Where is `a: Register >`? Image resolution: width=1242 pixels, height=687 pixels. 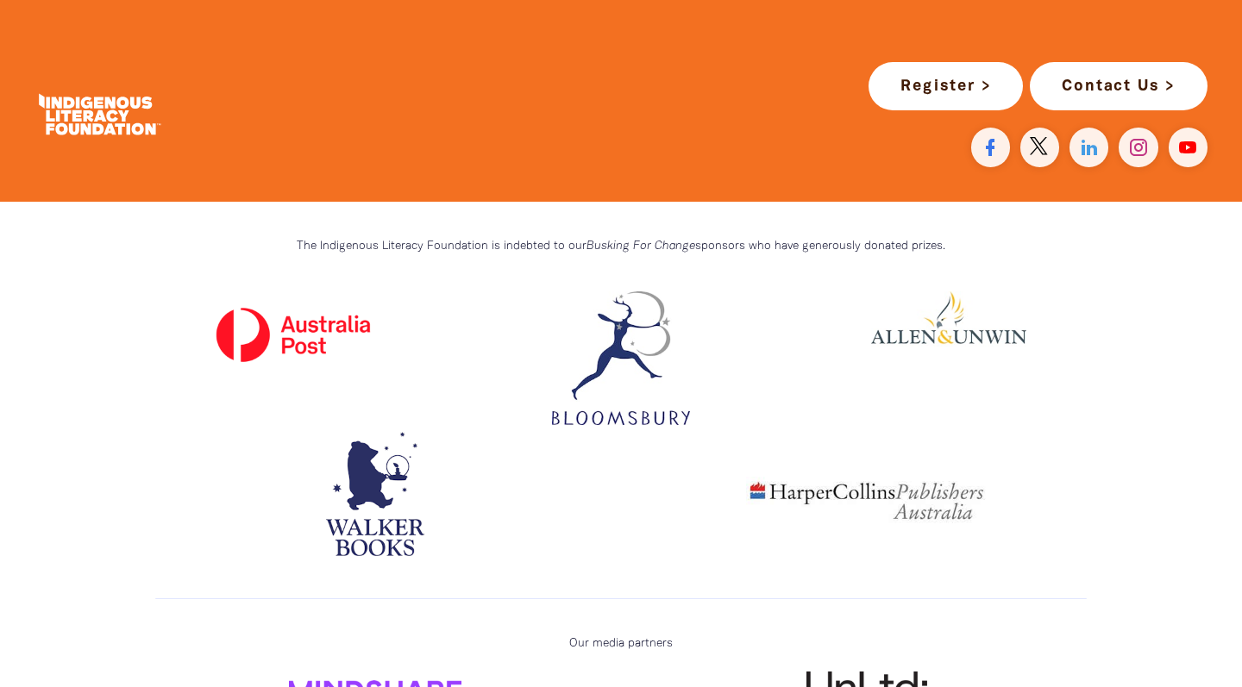 a: Register > is located at coordinates (945, 86).